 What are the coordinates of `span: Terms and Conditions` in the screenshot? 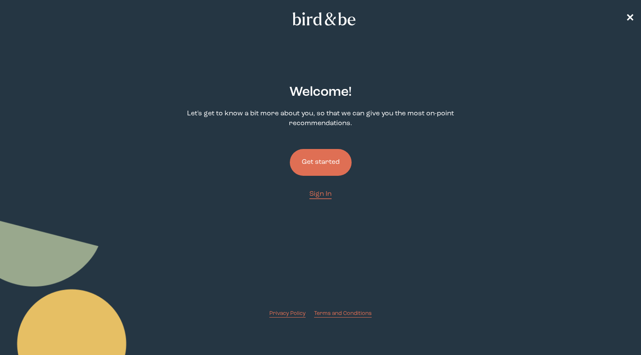 It's located at (342, 313).